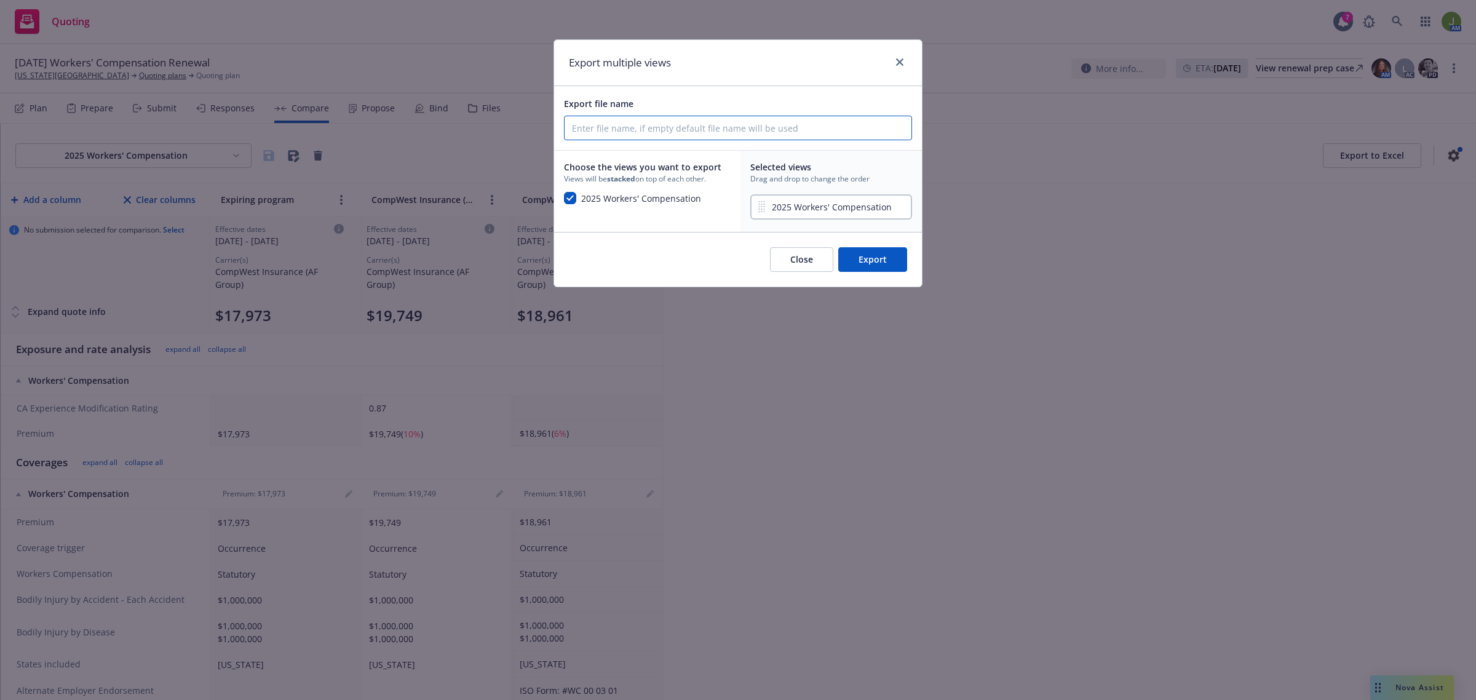 This screenshot has height=700, width=1476. What do you see at coordinates (599, 103) in the screenshot?
I see `span: Export file name` at bounding box center [599, 103].